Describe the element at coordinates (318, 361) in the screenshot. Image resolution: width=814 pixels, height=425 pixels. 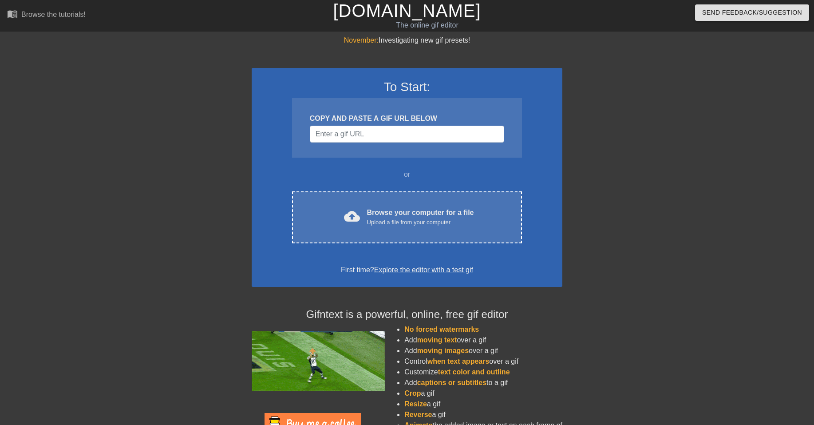
I see `img: football_small.gif` at that location.